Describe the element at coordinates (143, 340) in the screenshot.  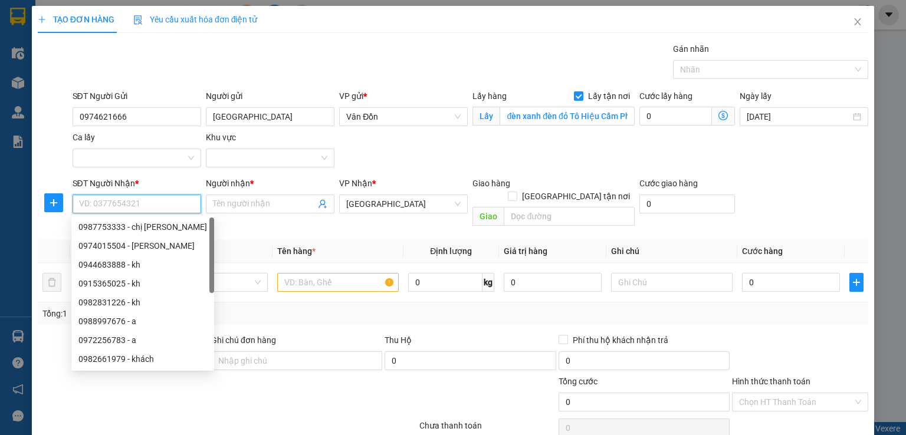
I see `div: 0972256783 - a` at that location.